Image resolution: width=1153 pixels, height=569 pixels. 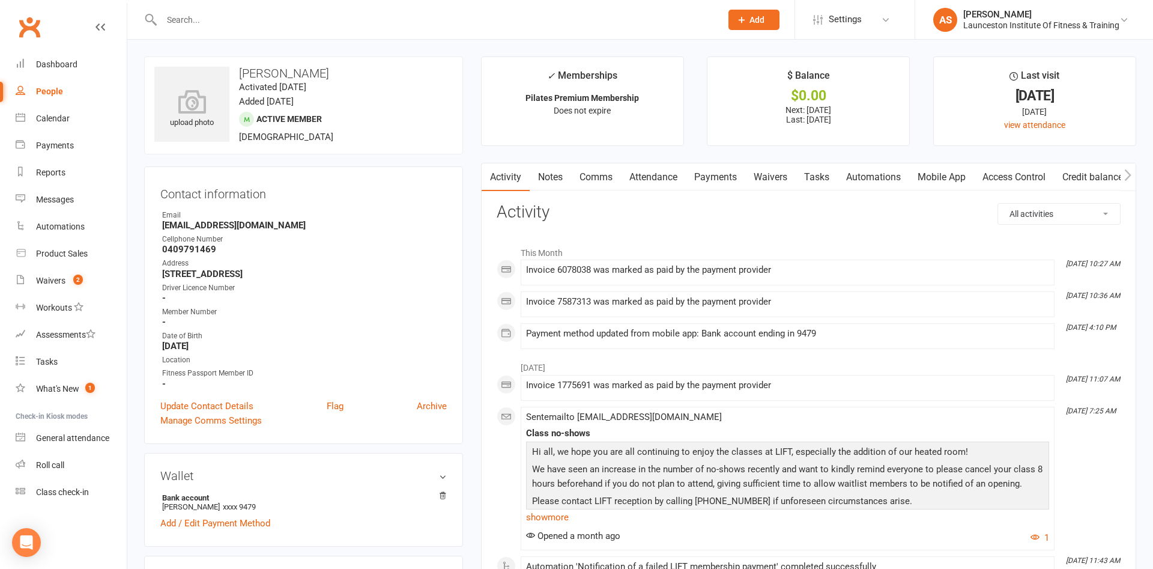 What do you see at coordinates (787, 385) in the screenshot?
I see `div: Invoice 1775691 was marked as paid by the payment provider` at bounding box center [787, 385].